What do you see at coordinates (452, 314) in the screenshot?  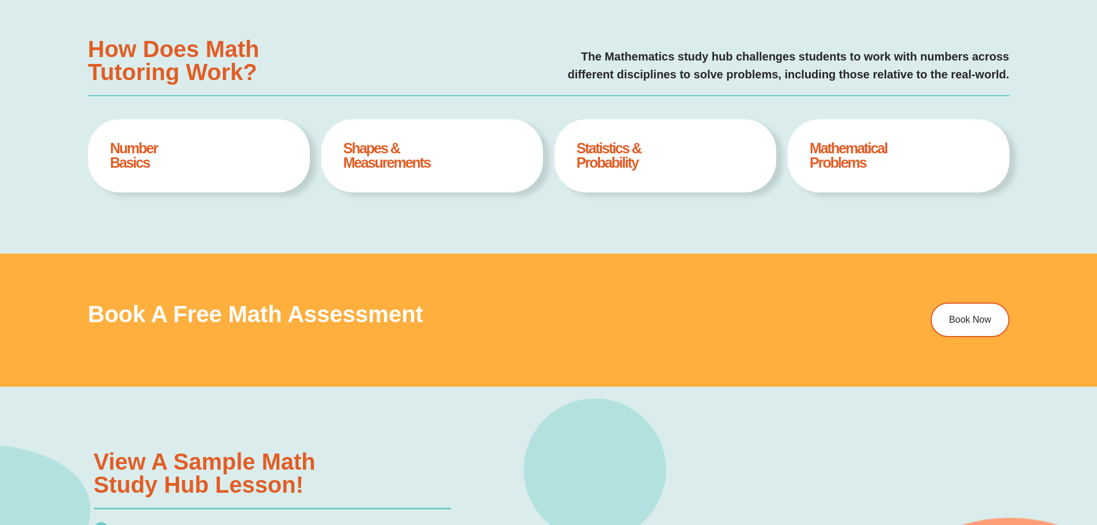 I see `h3: Book a Free Math Assessment` at bounding box center [452, 314].